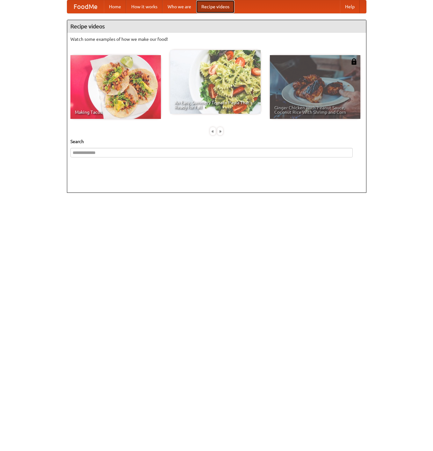  Describe the element at coordinates (215, 82) in the screenshot. I see `a: An Easy, Summery Tomato Pasta That's Ready for Fall` at that location.